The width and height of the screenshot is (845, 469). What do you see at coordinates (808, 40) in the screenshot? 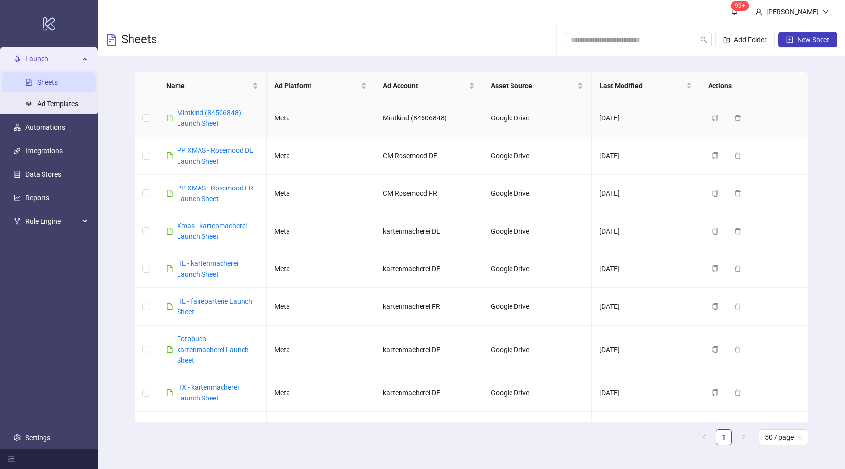
I see `button: New Sheet` at bounding box center [808, 40].